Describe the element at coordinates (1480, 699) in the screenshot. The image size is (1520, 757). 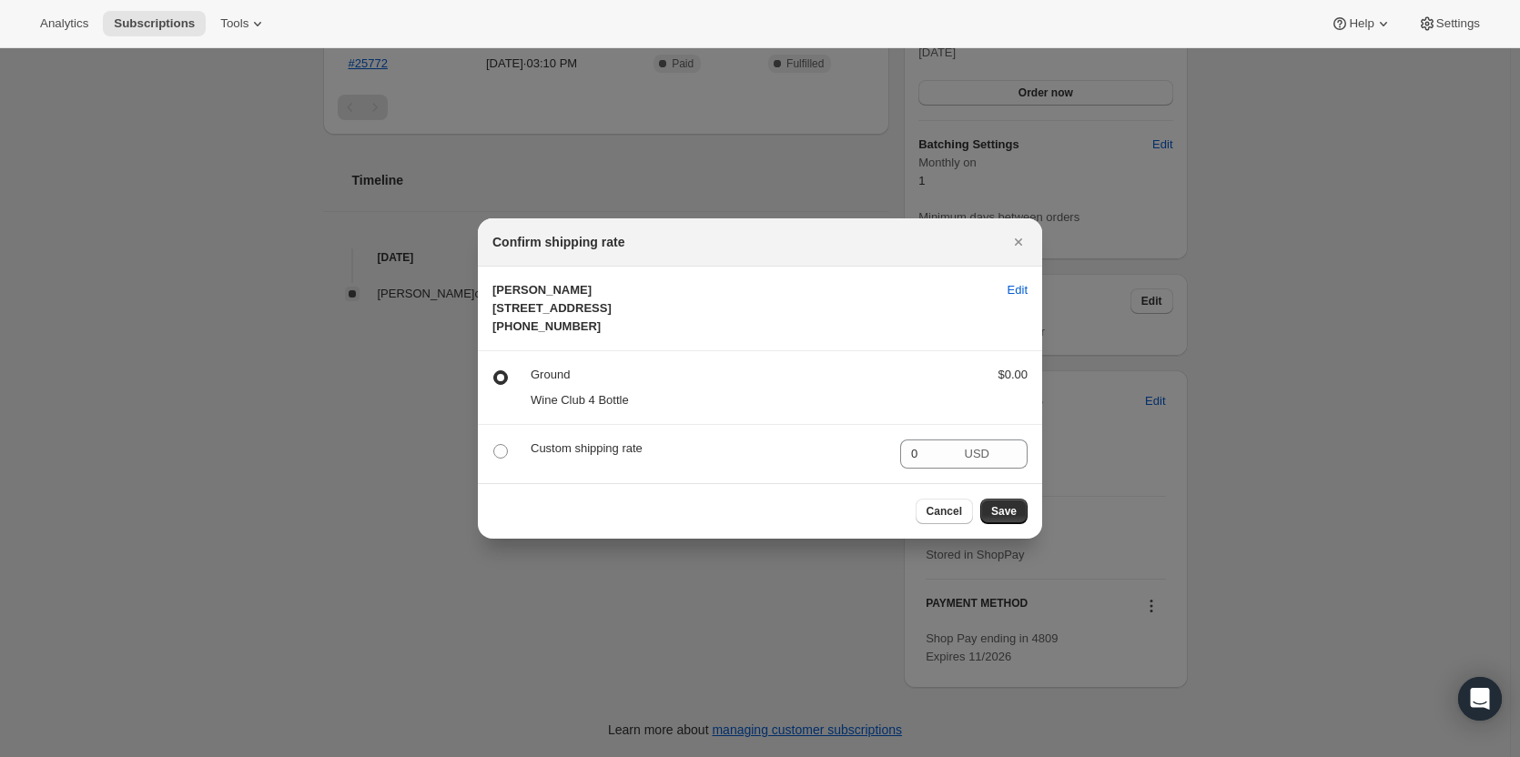
I see `div: Open Intercom Messenger` at that location.